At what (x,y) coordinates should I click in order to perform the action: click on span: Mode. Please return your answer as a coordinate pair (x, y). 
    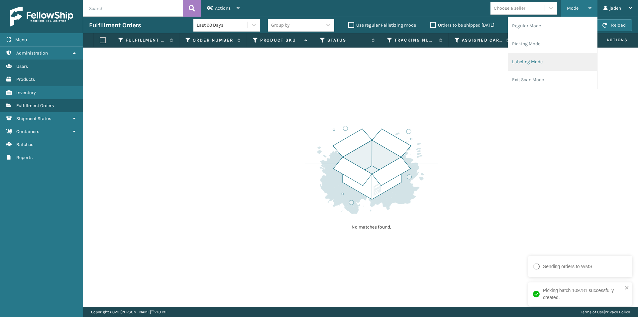
    Looking at the image, I should click on (573, 8).